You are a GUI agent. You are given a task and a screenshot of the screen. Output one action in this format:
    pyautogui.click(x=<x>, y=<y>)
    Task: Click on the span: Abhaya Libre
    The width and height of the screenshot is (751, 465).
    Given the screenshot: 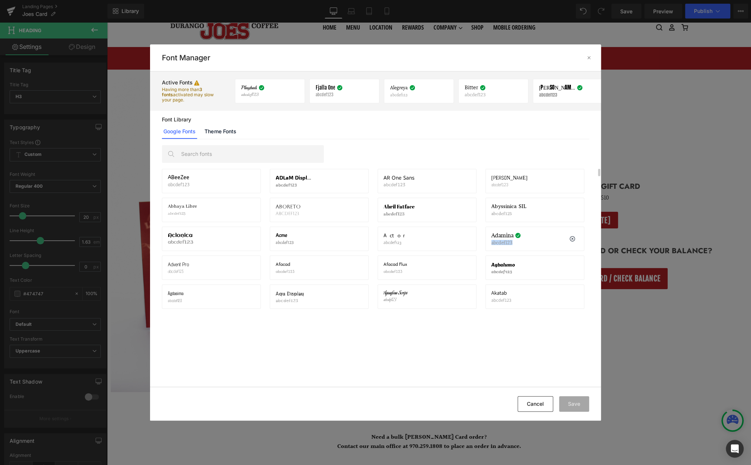 What is the action you would take?
    pyautogui.click(x=182, y=207)
    